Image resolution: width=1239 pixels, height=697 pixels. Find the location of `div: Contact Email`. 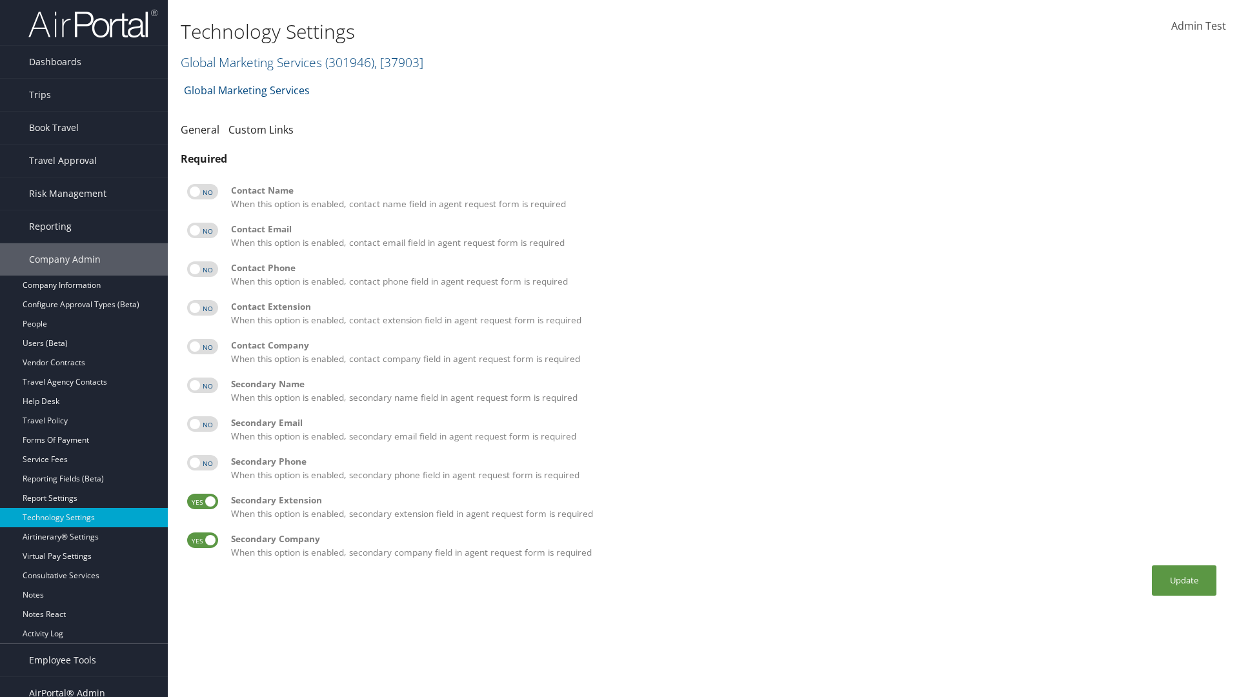

div: Contact Email is located at coordinates (726, 229).